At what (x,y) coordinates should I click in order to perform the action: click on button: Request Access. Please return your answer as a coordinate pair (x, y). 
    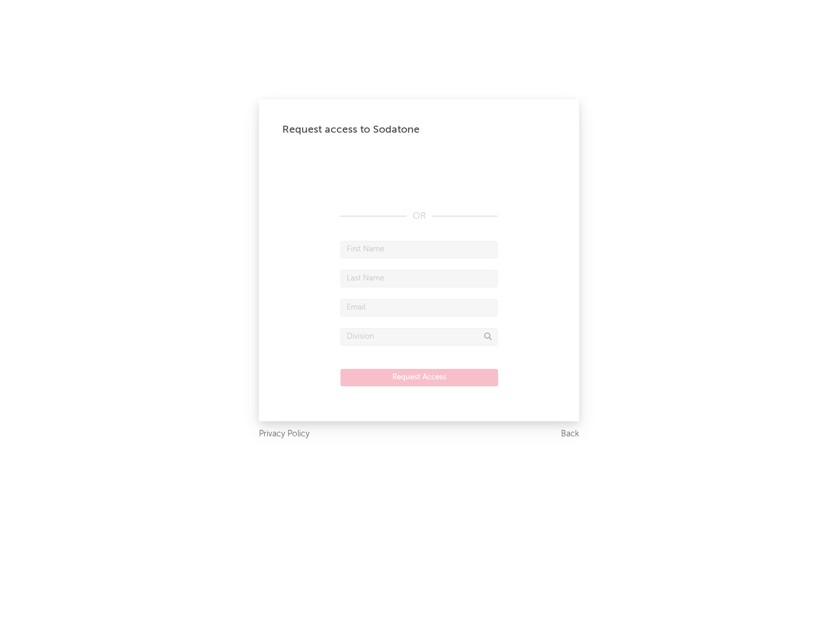
    Looking at the image, I should click on (419, 378).